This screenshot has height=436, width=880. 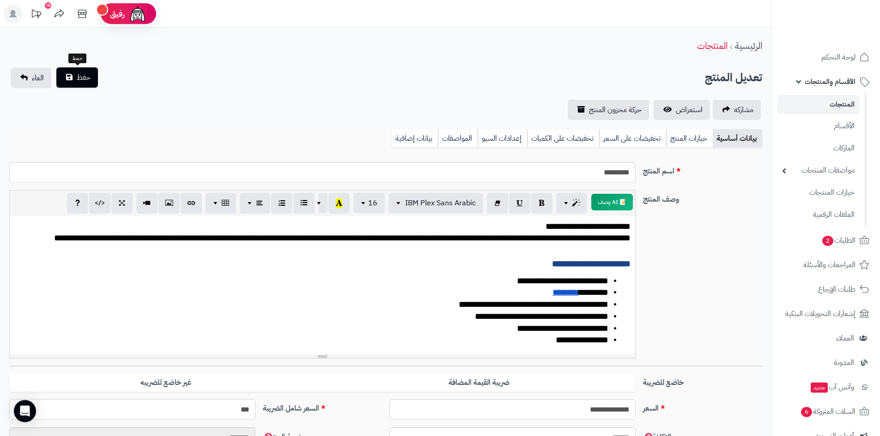 I want to click on a: إعدادات السيو, so click(x=502, y=139).